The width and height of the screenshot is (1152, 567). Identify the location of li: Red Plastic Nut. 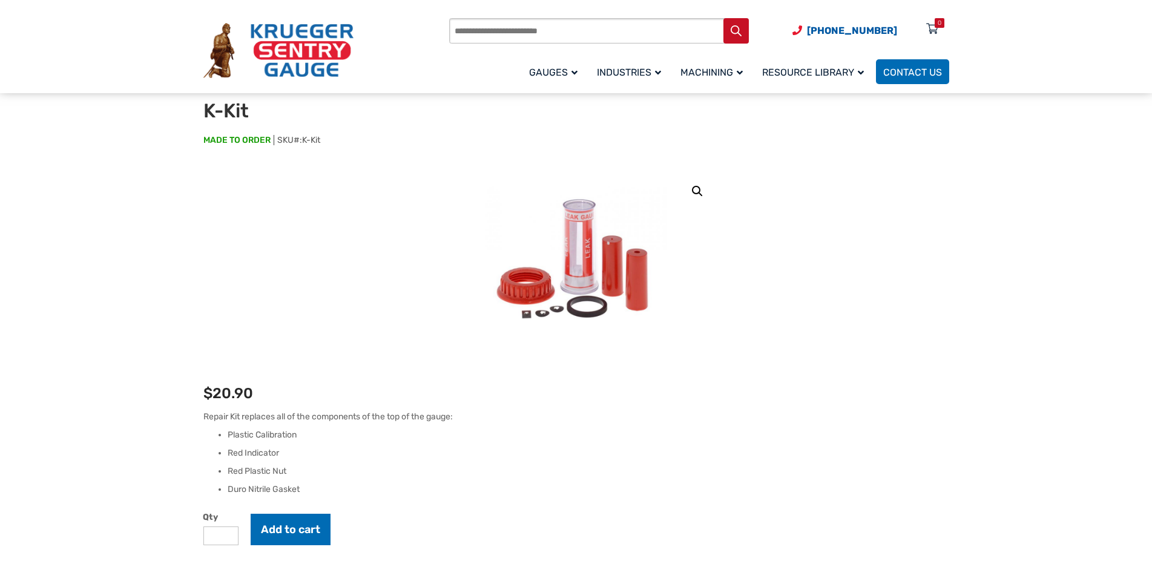
(588, 472).